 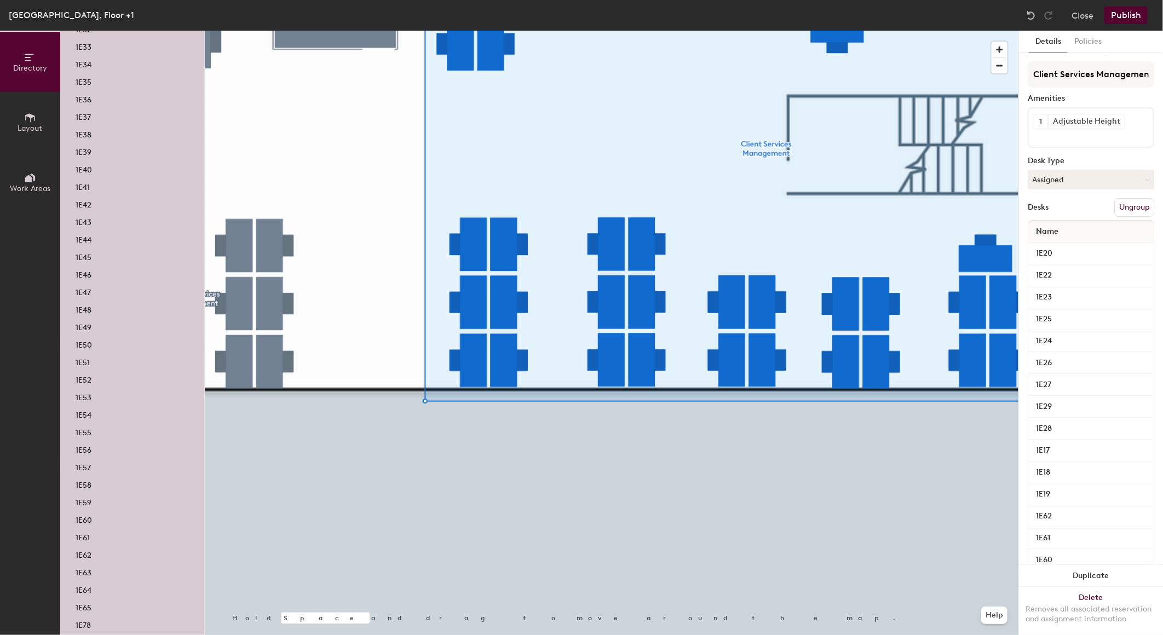 I want to click on div: Desks, so click(x=1038, y=208).